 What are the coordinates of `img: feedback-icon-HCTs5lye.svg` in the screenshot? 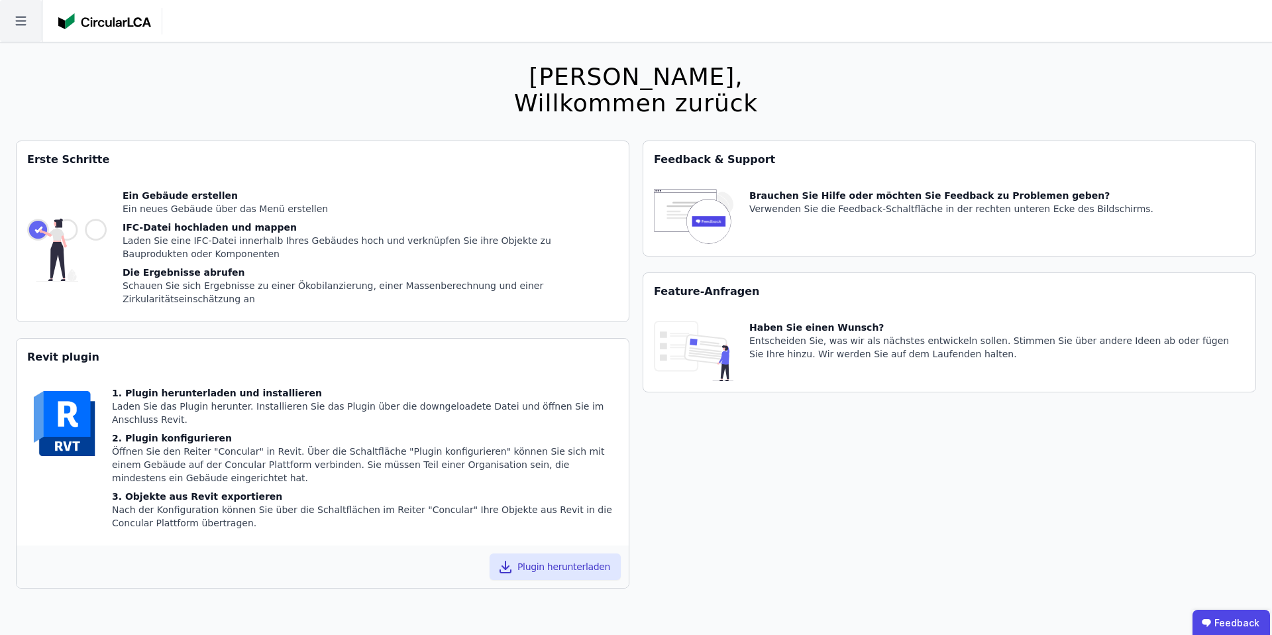 It's located at (694, 217).